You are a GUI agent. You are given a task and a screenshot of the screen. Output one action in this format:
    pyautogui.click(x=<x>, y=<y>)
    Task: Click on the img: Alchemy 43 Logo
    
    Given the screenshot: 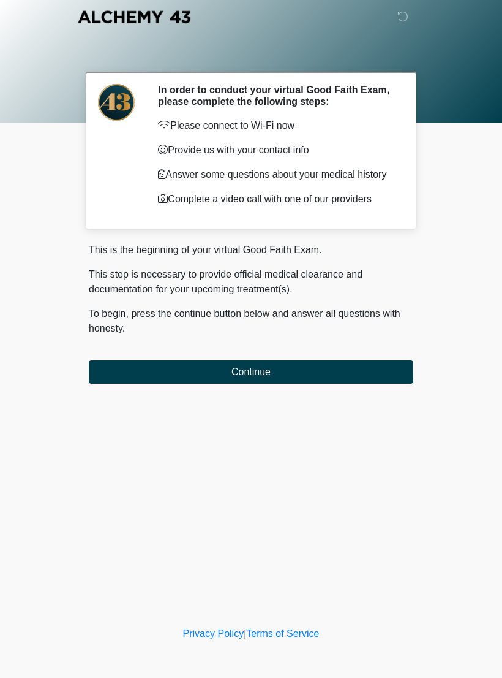 What is the action you would take?
    pyautogui.click(x=134, y=17)
    